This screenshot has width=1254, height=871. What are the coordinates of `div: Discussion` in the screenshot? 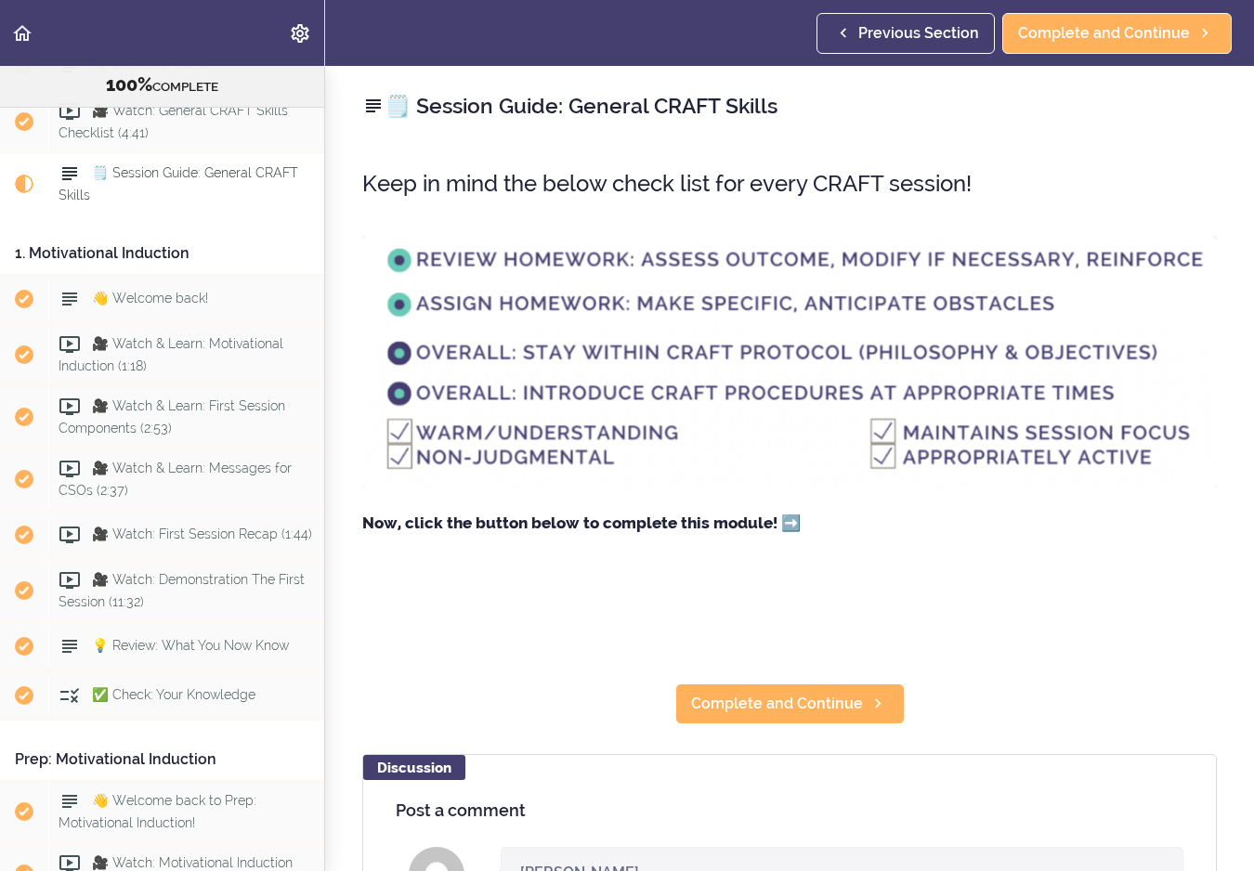 It's located at (414, 767).